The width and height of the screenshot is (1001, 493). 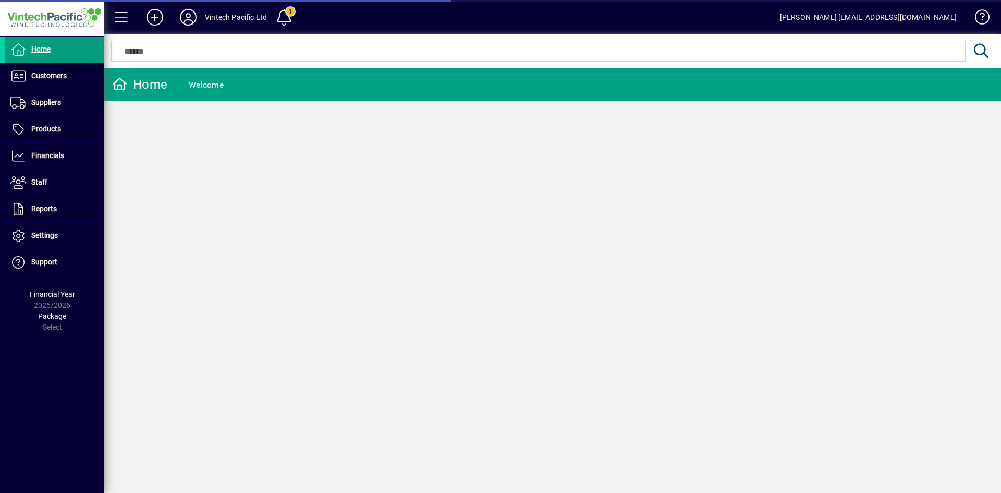 I want to click on div: Home, so click(x=140, y=84).